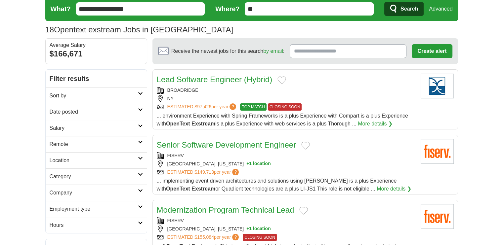 The image size is (503, 245). Describe the element at coordinates (183, 90) in the screenshot. I see `a: BROADRIDGE` at that location.